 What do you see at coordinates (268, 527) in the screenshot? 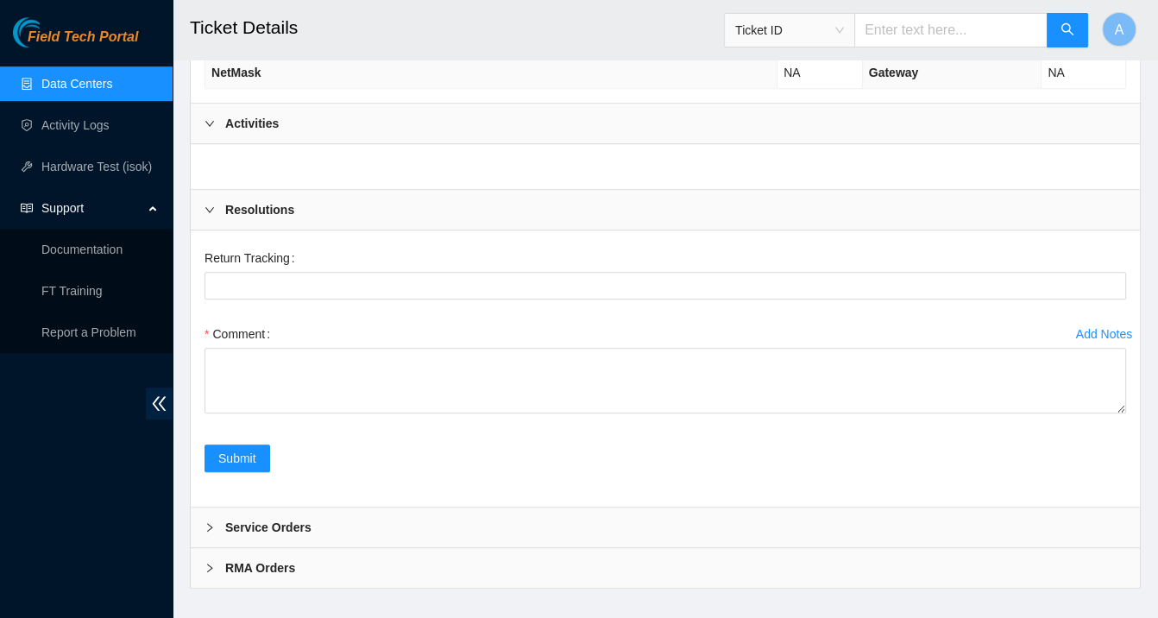
I see `b: Service Orders` at bounding box center [268, 527].